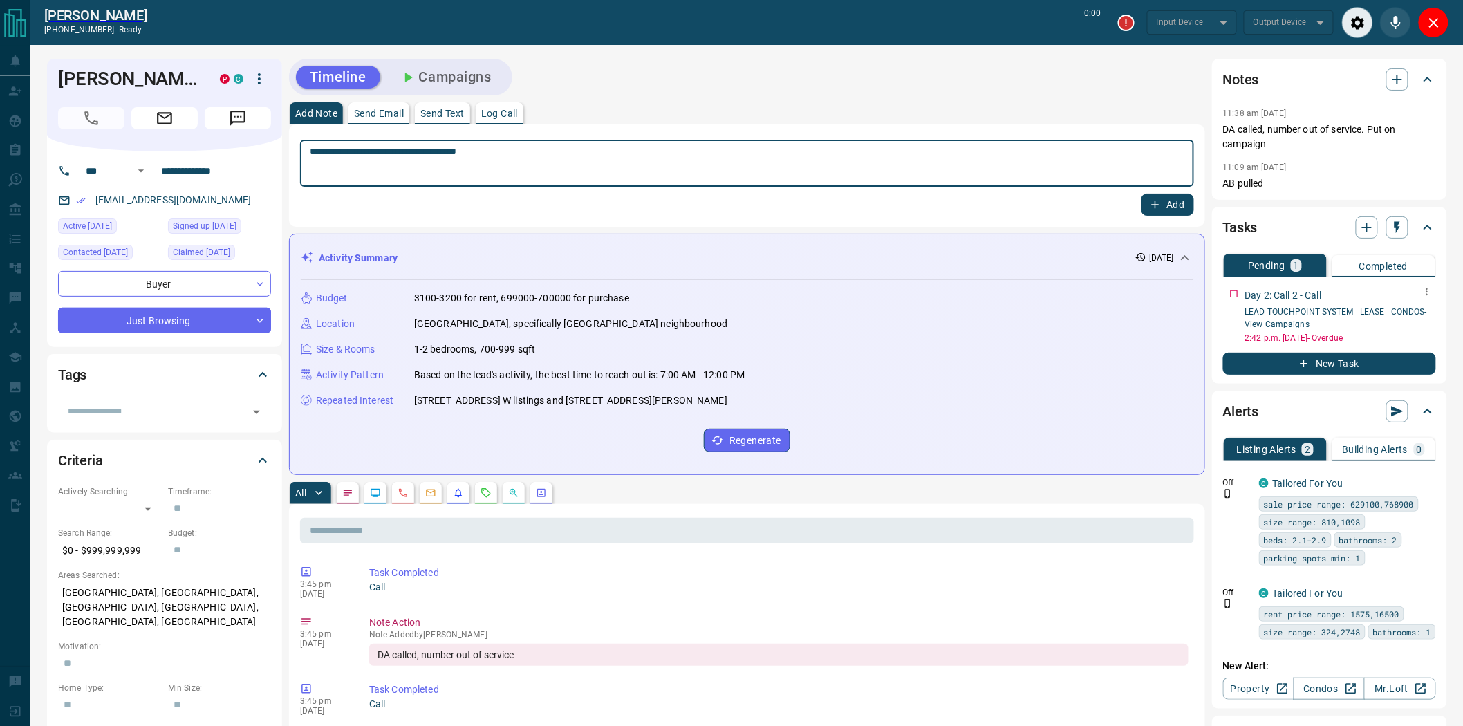  What do you see at coordinates (219, 688) in the screenshot?
I see `p: Min Size:` at bounding box center [219, 688].